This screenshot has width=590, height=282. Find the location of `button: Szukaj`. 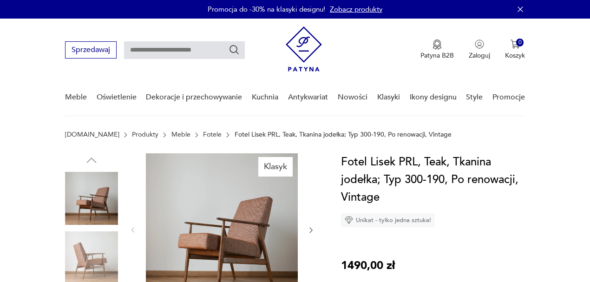

button: Szukaj is located at coordinates (234, 50).